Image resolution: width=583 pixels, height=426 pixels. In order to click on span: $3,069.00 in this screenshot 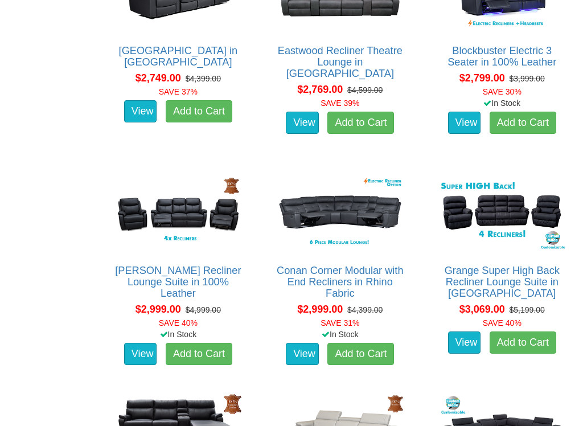, I will do `click(482, 309)`.